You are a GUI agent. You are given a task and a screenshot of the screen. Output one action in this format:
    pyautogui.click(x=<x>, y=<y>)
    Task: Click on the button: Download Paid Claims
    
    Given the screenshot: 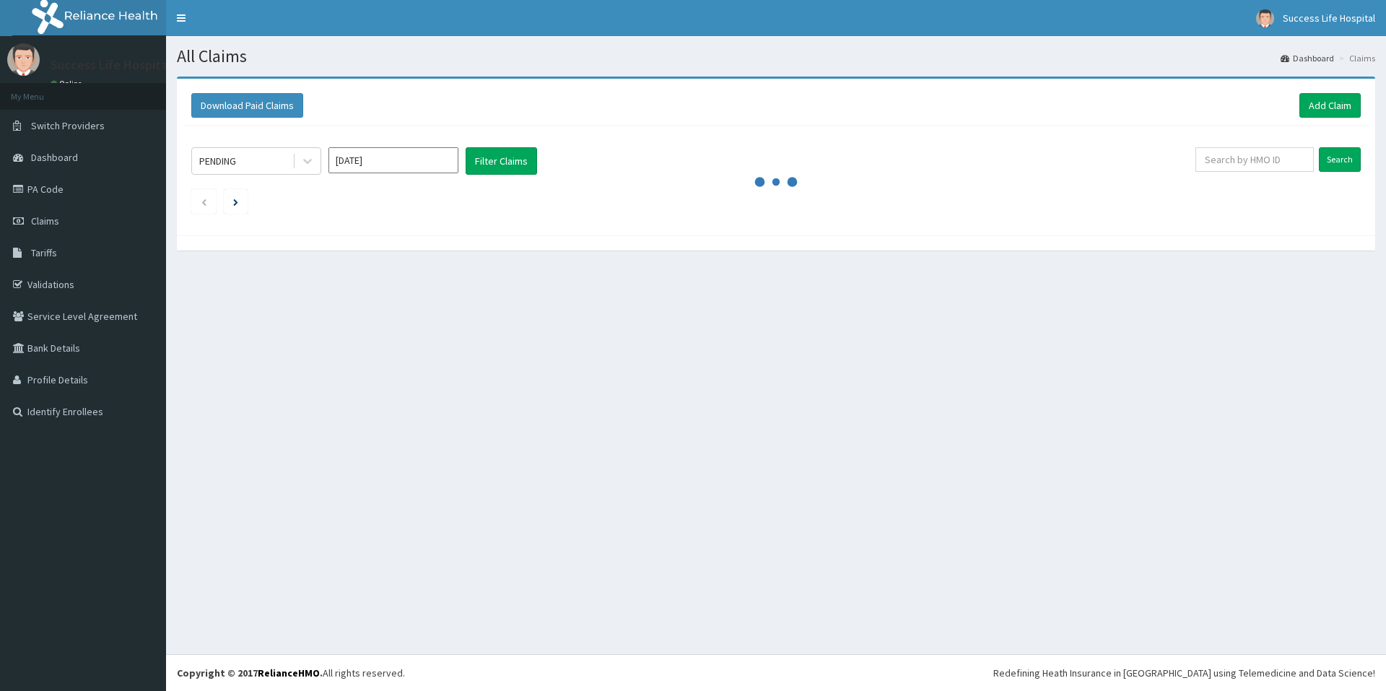 What is the action you would take?
    pyautogui.click(x=247, y=105)
    